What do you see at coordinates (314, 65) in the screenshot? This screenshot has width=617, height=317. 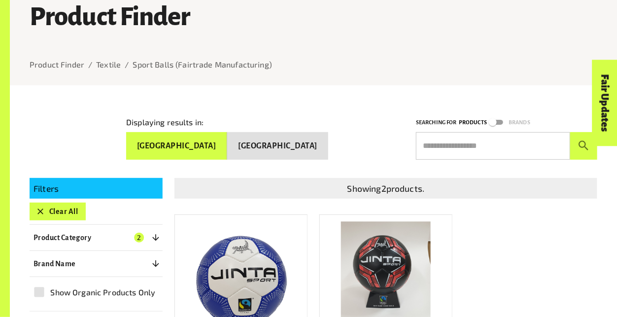 I see `nav: breadcrumb` at bounding box center [314, 65].